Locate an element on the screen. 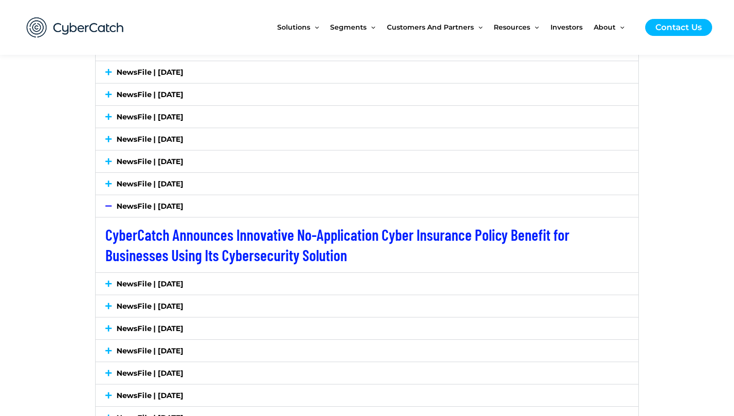 This screenshot has height=416, width=734. span: Investors is located at coordinates (567, 27).